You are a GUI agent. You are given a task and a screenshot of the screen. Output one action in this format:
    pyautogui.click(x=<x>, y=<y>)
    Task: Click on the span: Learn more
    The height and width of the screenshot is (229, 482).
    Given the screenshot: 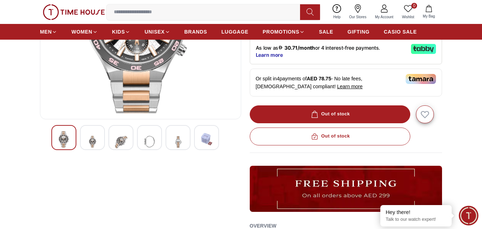 What is the action you would take?
    pyautogui.click(x=350, y=86)
    